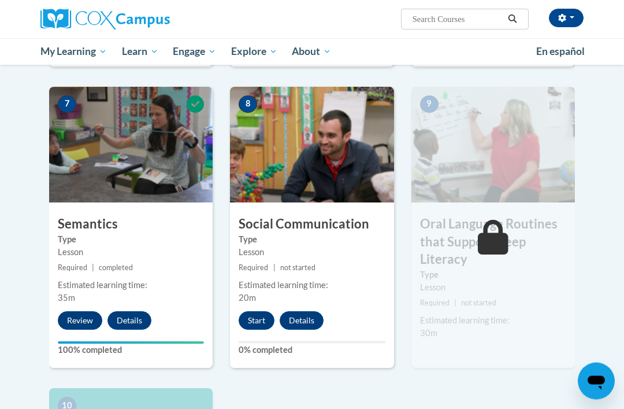 The image size is (624, 409). I want to click on input: Search Courses, so click(458, 19).